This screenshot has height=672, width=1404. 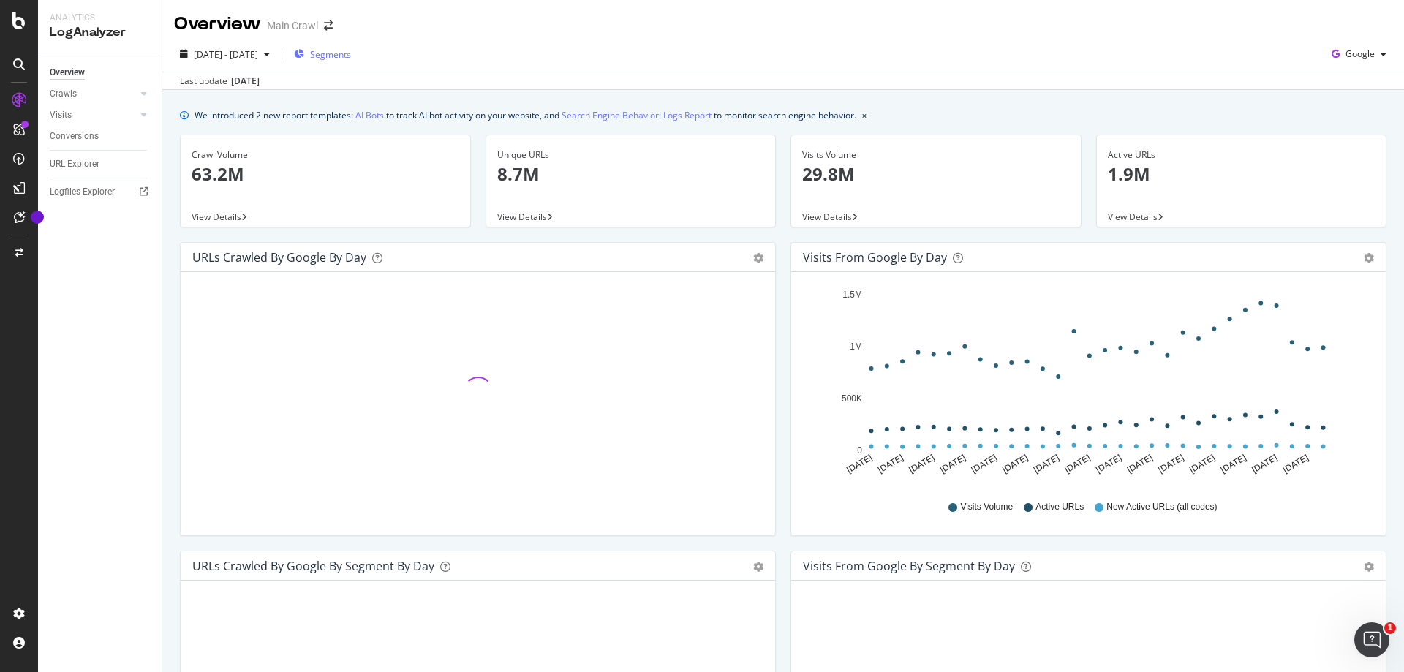 What do you see at coordinates (1060, 507) in the screenshot?
I see `span: Active URLs` at bounding box center [1060, 507].